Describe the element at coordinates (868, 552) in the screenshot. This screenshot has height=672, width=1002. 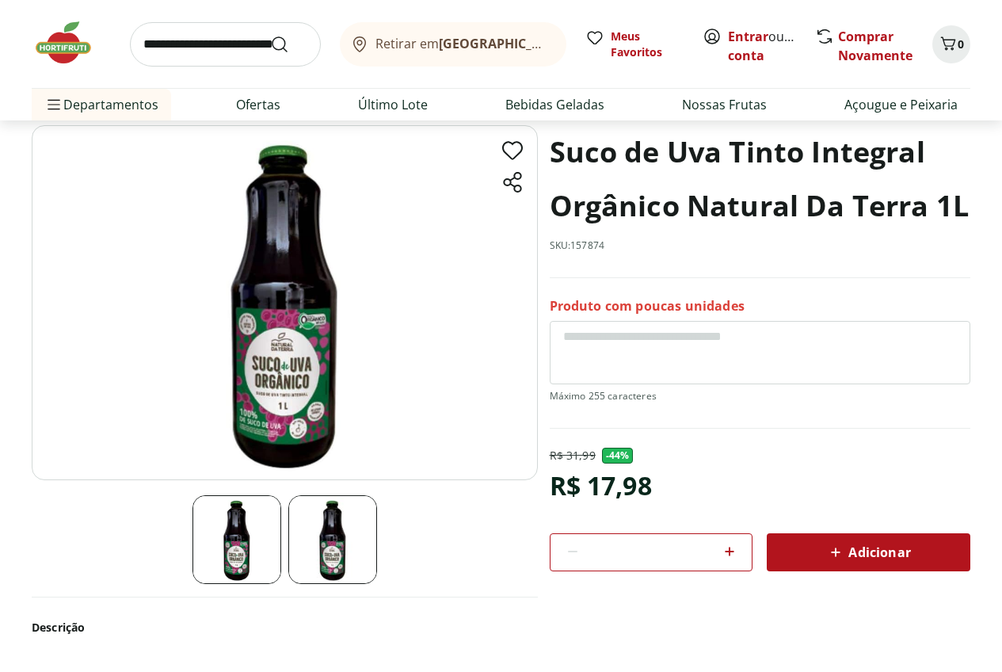
I see `button: Adicionar` at that location.